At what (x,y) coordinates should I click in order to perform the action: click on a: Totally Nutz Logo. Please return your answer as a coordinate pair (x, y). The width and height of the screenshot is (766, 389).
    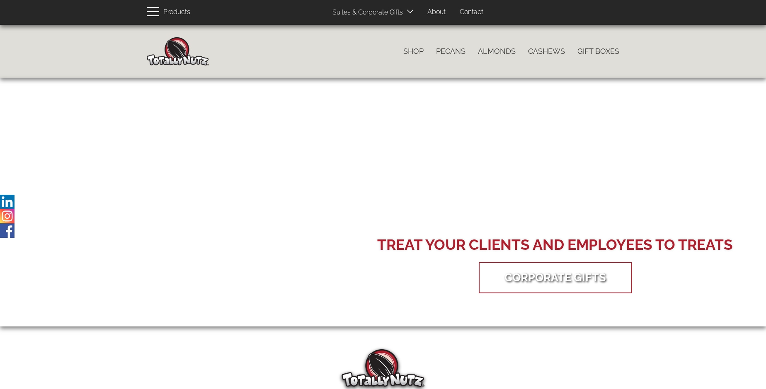
    Looking at the image, I should click on (383, 368).